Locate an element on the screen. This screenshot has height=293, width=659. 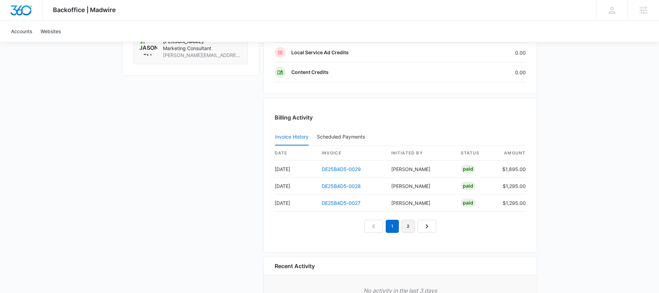
th: invoice is located at coordinates (351, 153).